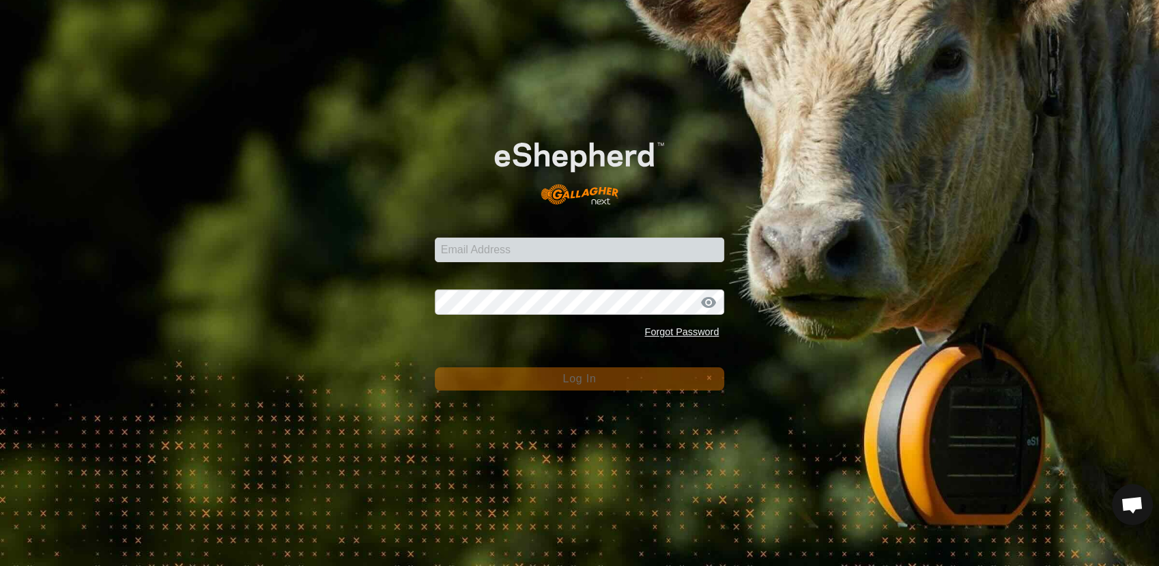 Image resolution: width=1159 pixels, height=566 pixels. What do you see at coordinates (580, 250) in the screenshot?
I see `input: Email Address` at bounding box center [580, 250].